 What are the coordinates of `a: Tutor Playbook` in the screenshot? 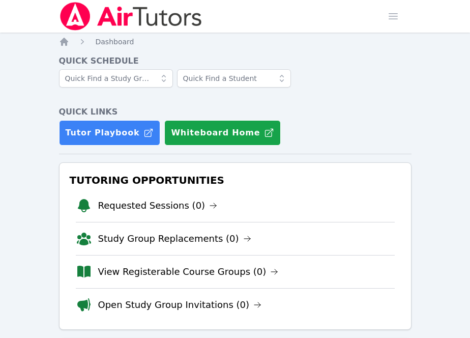 It's located at (110, 133).